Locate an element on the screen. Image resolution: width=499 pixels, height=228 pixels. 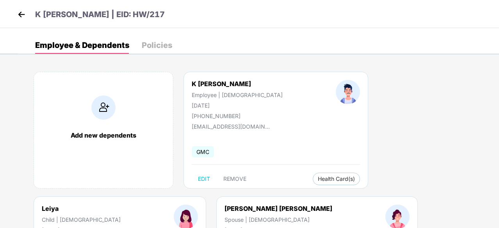
img: addIcon is located at coordinates (103, 108).